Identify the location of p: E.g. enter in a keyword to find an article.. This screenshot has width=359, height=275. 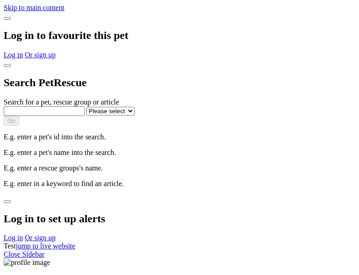
(179, 183).